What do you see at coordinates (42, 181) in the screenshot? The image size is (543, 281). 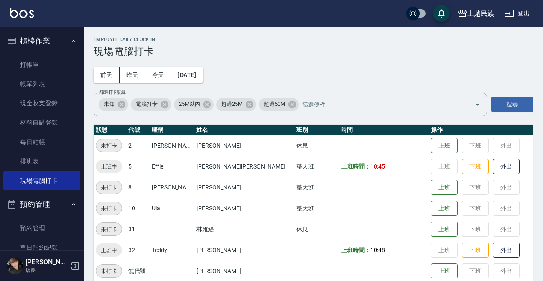 I see `a: 現場電腦打卡` at bounding box center [42, 181].